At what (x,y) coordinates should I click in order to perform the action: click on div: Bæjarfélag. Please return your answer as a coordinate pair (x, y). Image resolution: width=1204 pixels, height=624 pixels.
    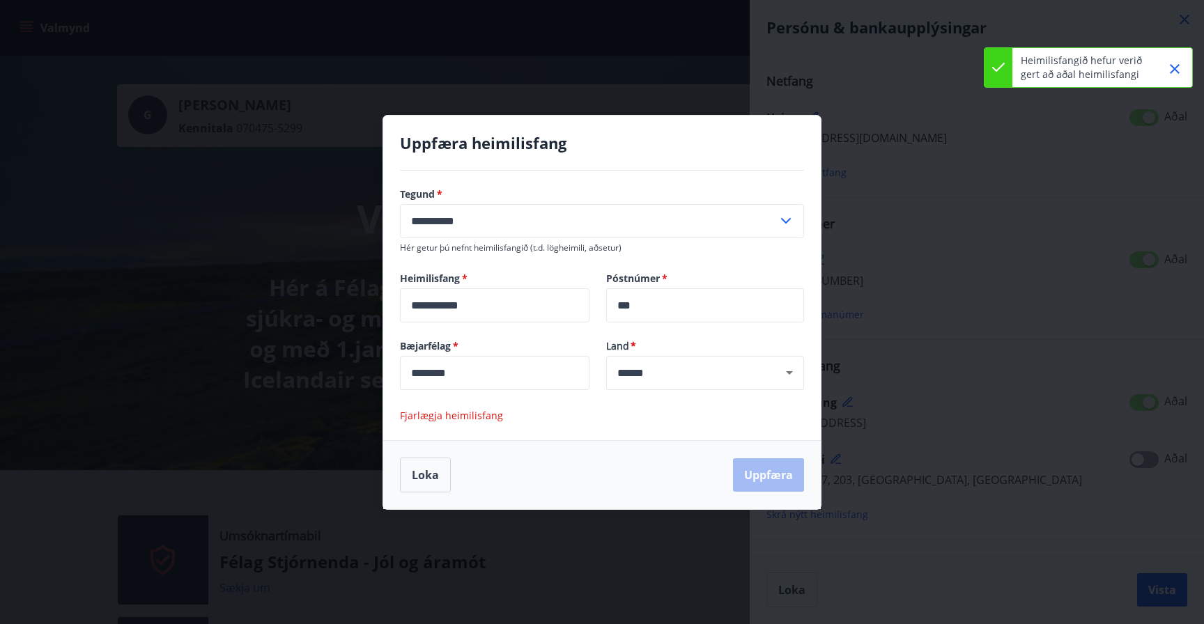
    Looking at the image, I should click on (495, 373).